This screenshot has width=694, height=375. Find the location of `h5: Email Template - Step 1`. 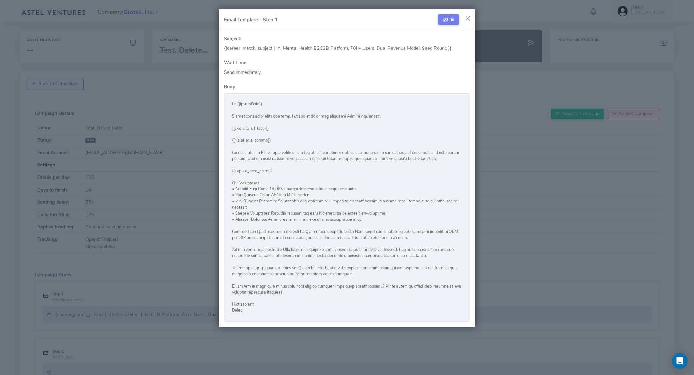

h5: Email Template - Step 1 is located at coordinates (251, 20).